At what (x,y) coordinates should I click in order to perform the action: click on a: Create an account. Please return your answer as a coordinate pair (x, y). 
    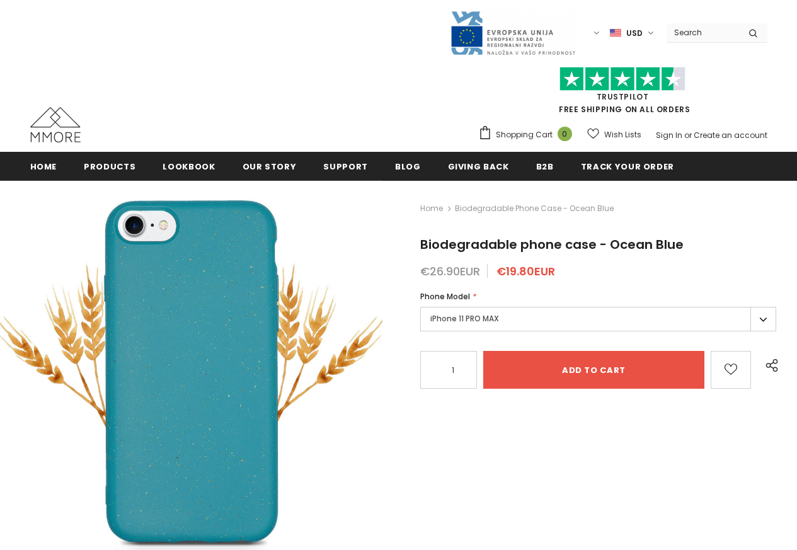
    Looking at the image, I should click on (730, 135).